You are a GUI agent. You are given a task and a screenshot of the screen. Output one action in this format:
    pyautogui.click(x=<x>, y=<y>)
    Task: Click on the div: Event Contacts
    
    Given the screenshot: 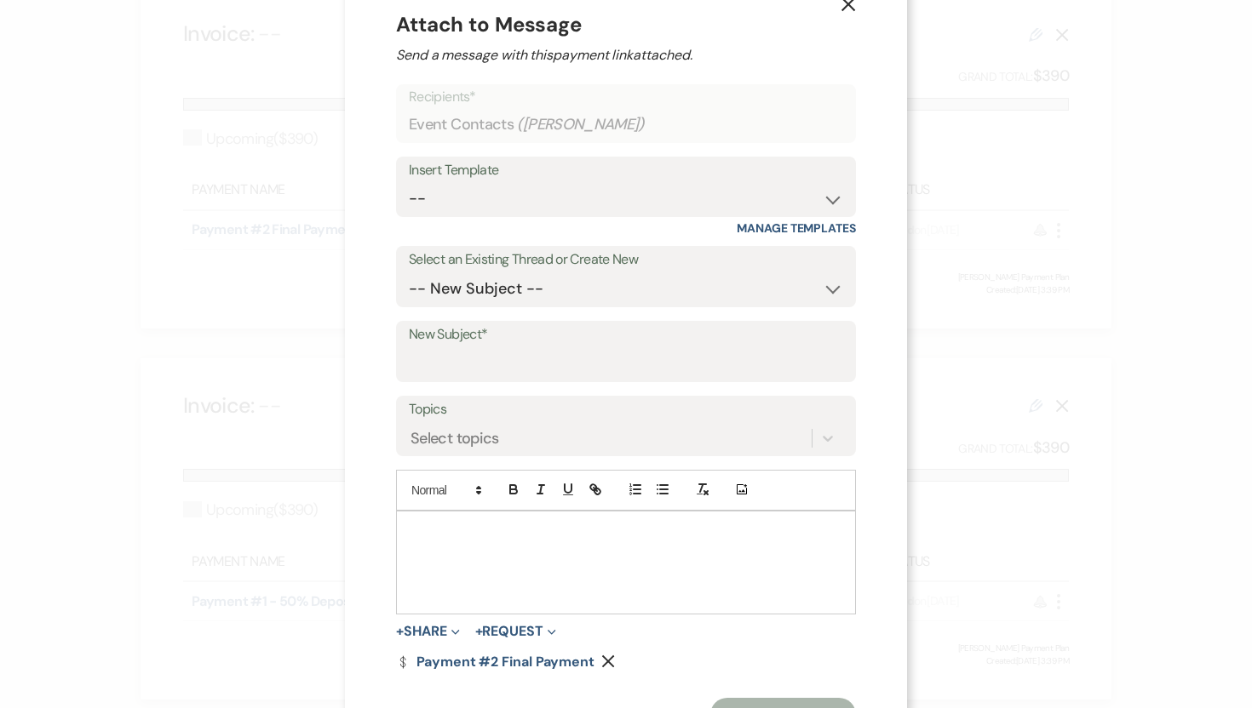 What is the action you would take?
    pyautogui.click(x=626, y=124)
    